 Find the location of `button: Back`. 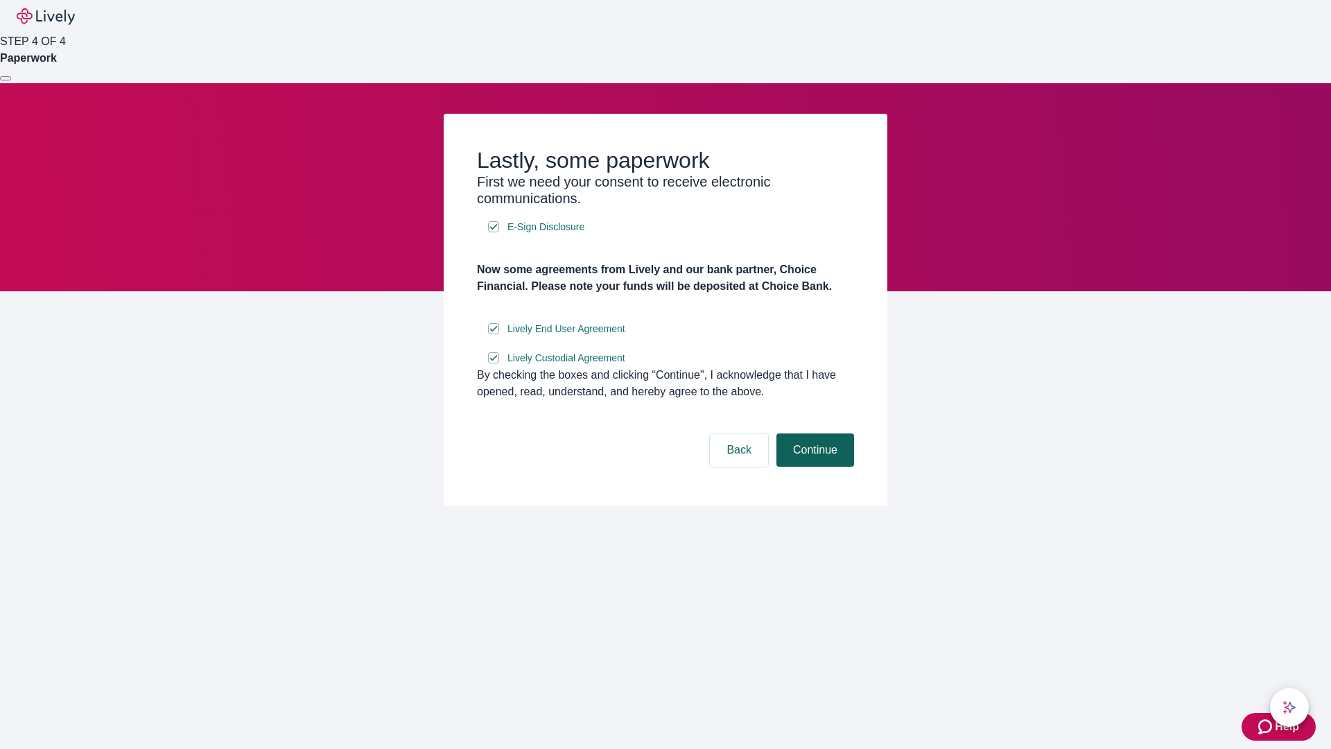

button: Back is located at coordinates (739, 450).